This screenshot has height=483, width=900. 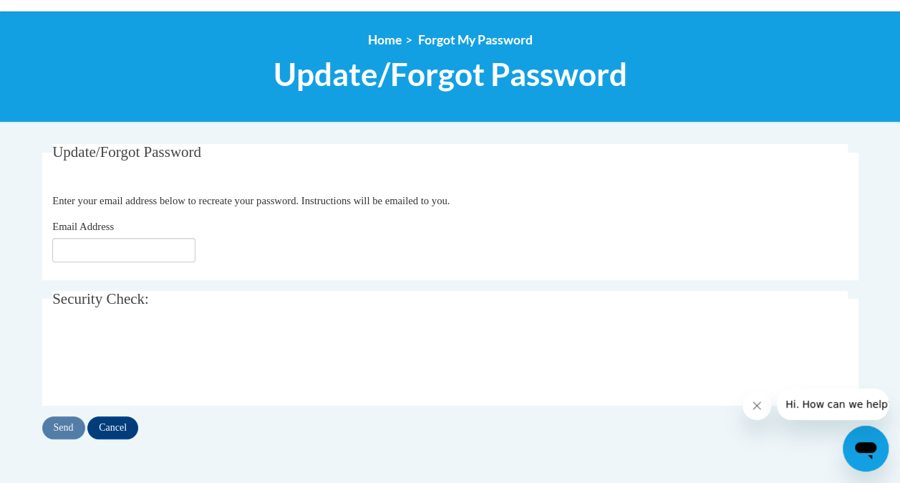 I want to click on input: Email, so click(x=124, y=250).